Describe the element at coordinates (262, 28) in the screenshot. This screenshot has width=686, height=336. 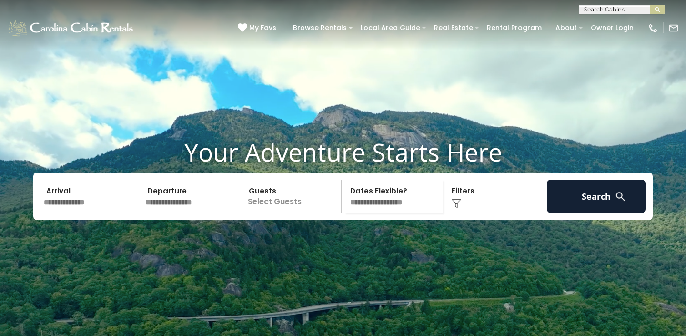
I see `span: My Favs` at that location.